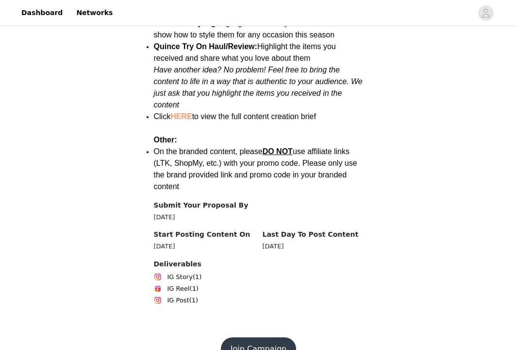 This screenshot has width=517, height=350. I want to click on span: IG Story, so click(180, 277).